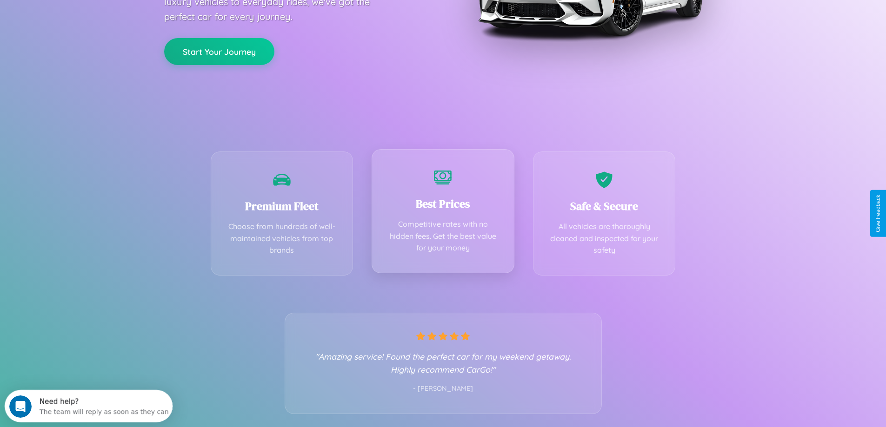  What do you see at coordinates (100, 20) in the screenshot?
I see `div: The team will reply as soon as they can` at bounding box center [100, 20].